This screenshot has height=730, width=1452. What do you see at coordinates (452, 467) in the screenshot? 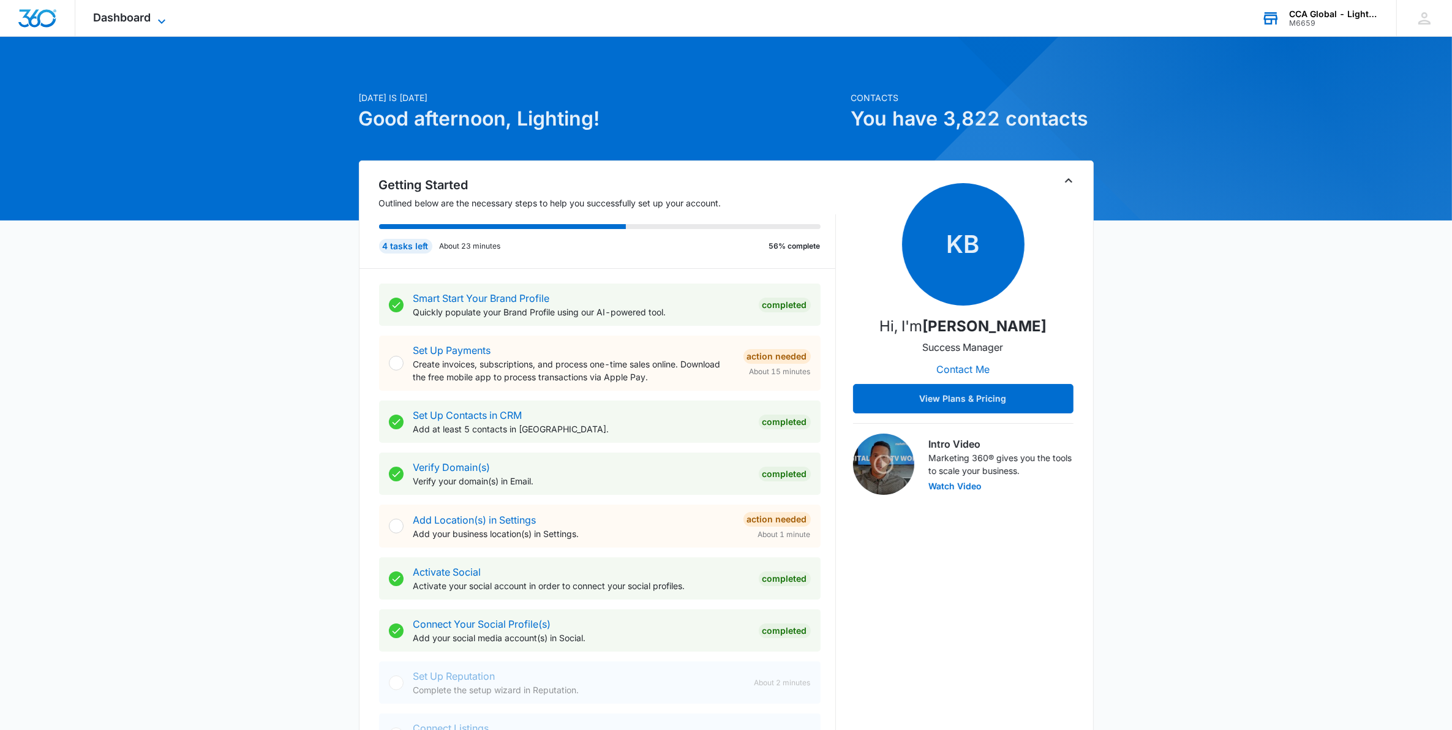
I see `a: Verify Domain(s)` at bounding box center [452, 467].